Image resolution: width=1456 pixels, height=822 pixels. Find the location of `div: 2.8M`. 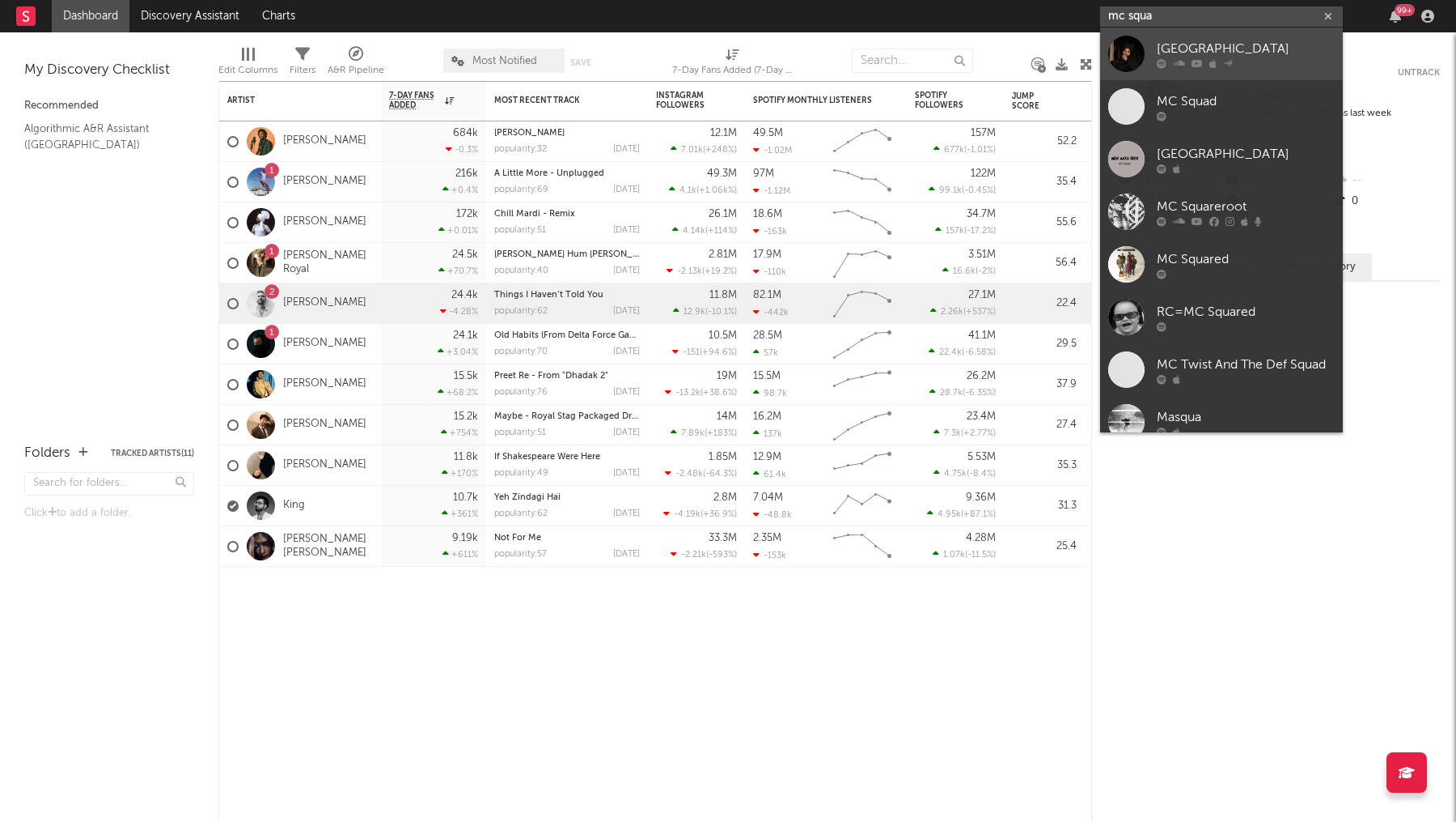

div: 2.8M is located at coordinates (725, 497).